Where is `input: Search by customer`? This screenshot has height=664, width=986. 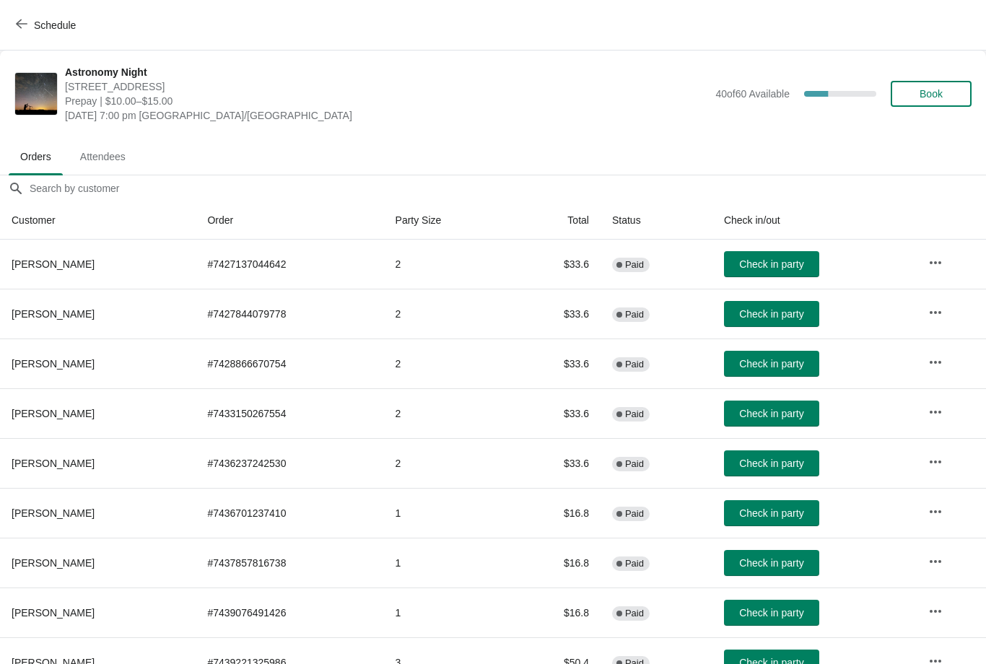
input: Search by customer is located at coordinates (508, 188).